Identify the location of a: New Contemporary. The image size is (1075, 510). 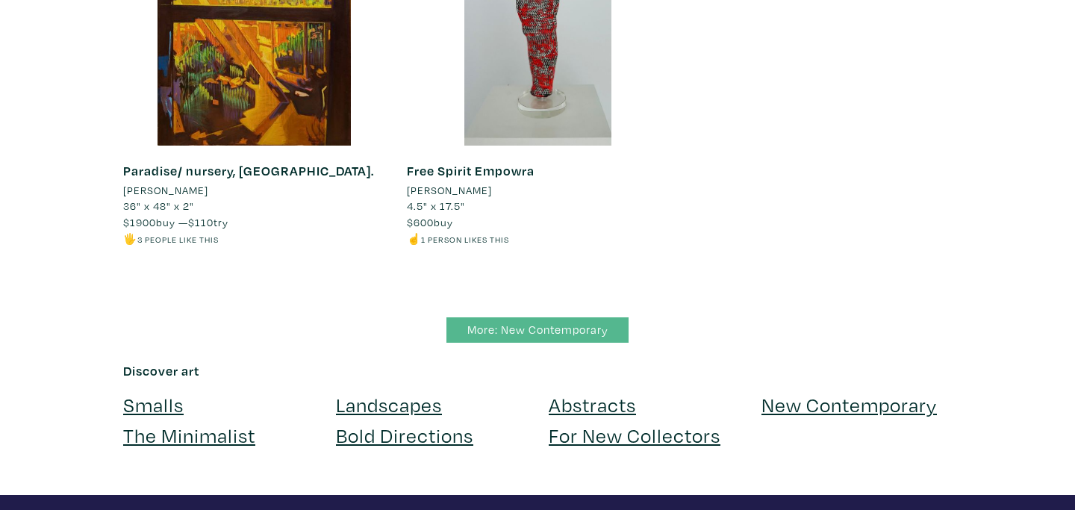
(848, 404).